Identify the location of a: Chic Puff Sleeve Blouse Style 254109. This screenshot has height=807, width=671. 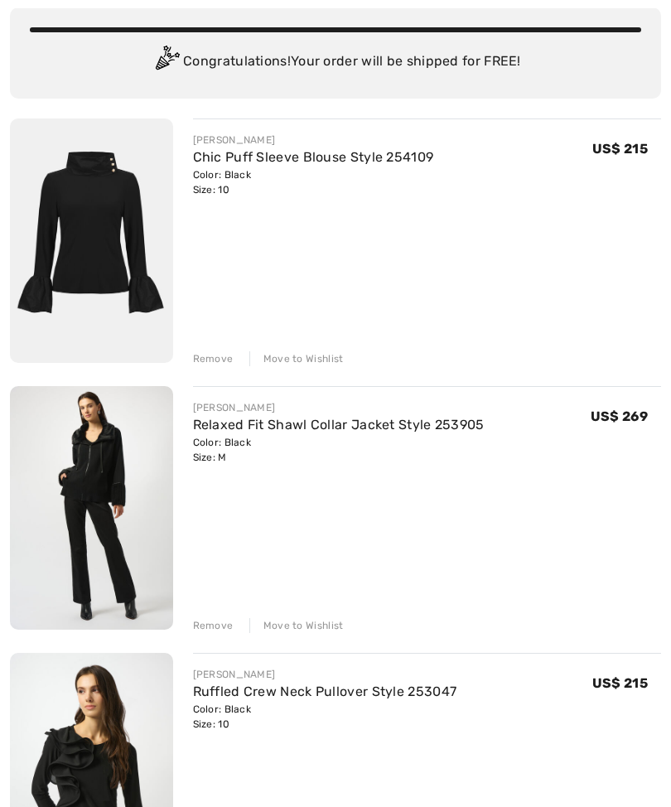
(313, 157).